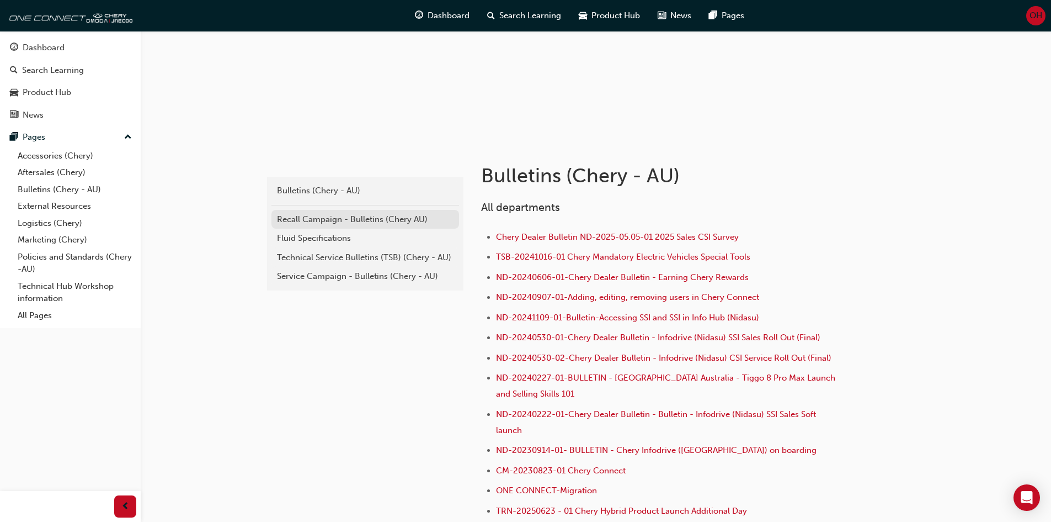  Describe the element at coordinates (365, 219) in the screenshot. I see `div: Recall Campaign - Bulletins (Chery AU)` at that location.